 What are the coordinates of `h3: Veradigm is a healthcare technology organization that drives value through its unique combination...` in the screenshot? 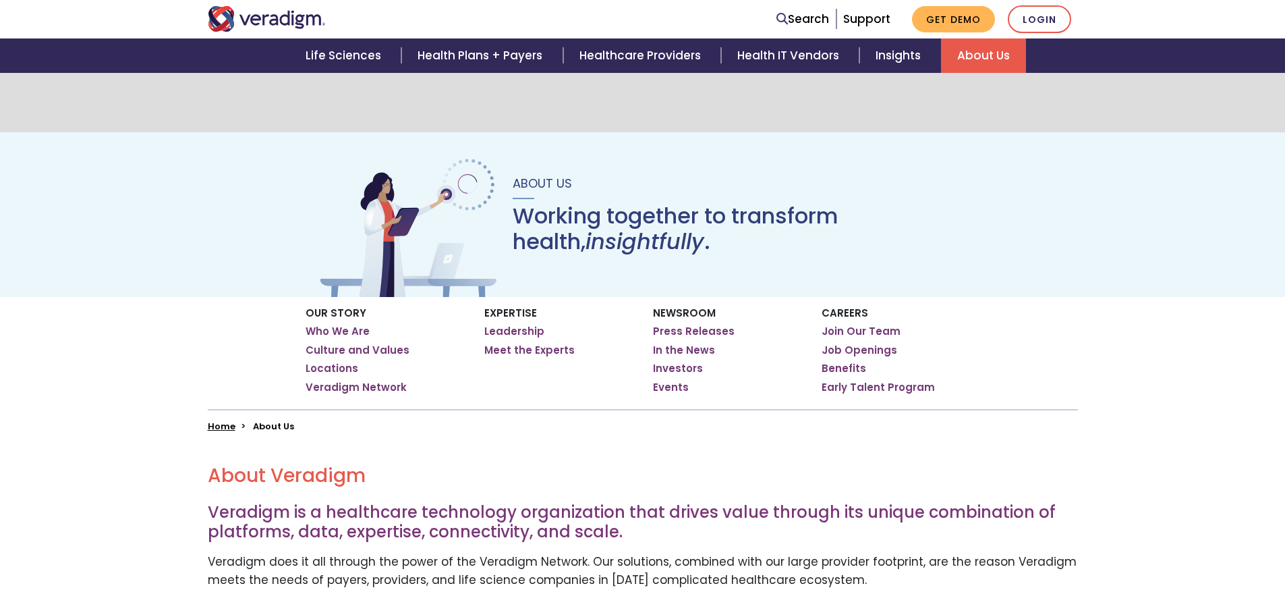 It's located at (643, 522).